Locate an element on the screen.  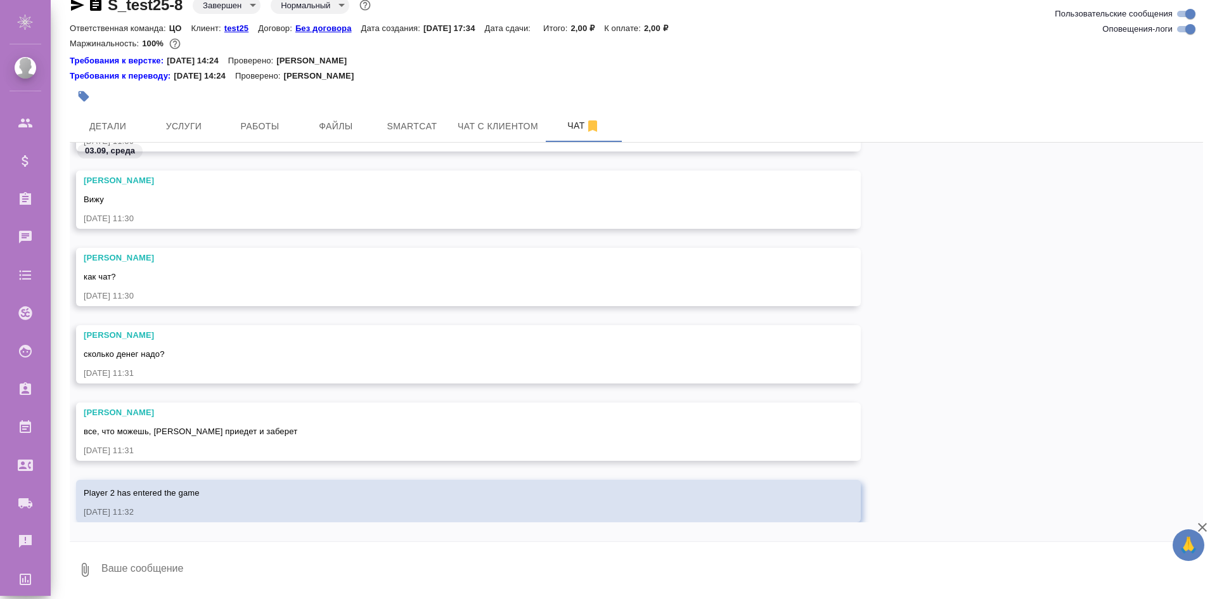
p: Клиент: is located at coordinates (208, 28).